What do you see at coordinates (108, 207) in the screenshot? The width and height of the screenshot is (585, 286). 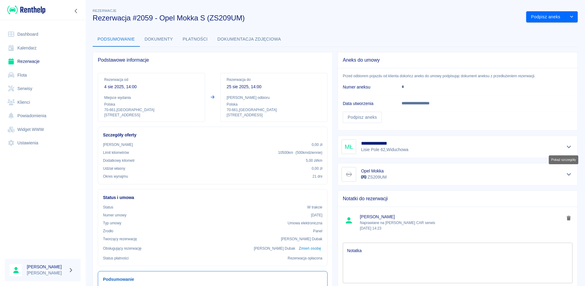 I see `p: Status` at bounding box center [108, 207].